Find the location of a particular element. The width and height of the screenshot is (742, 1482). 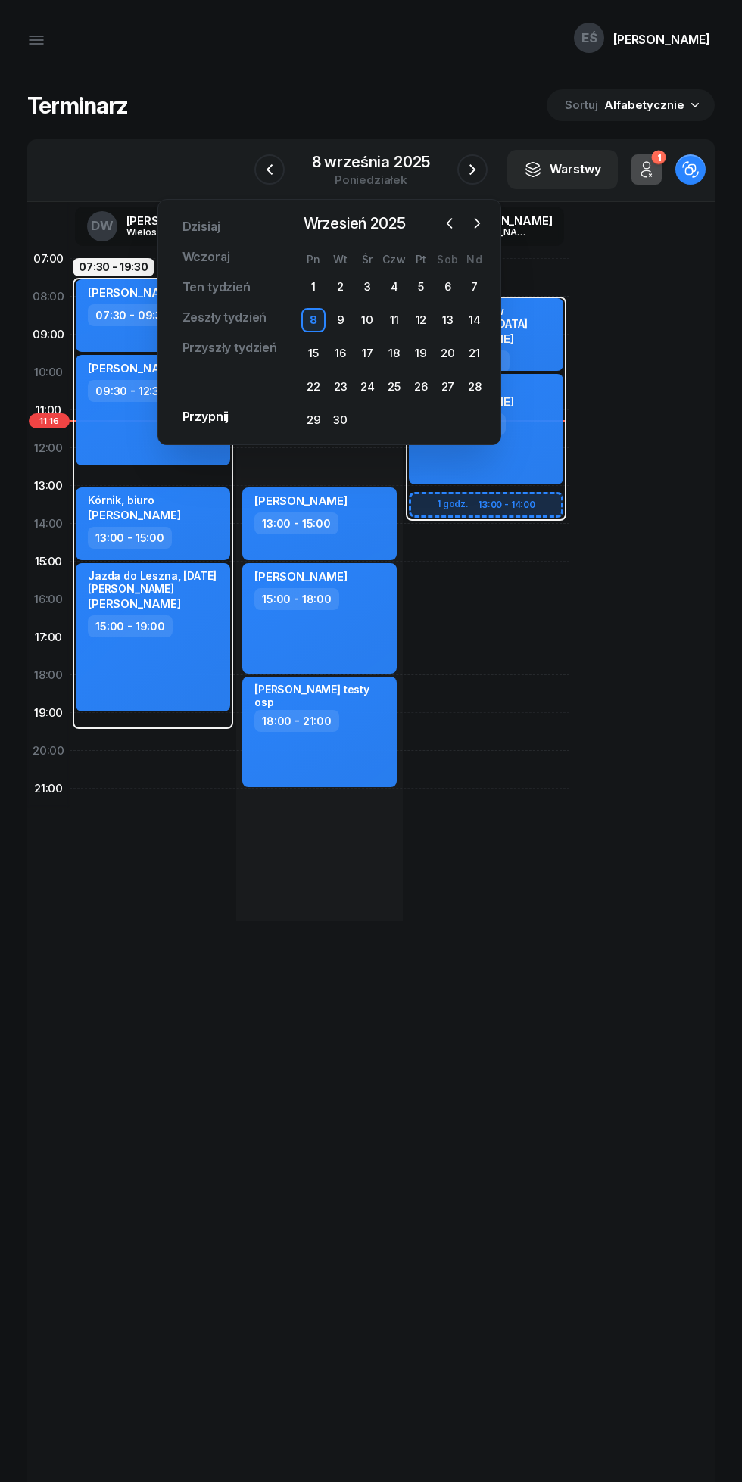

div: 12:00 is located at coordinates (48, 448).